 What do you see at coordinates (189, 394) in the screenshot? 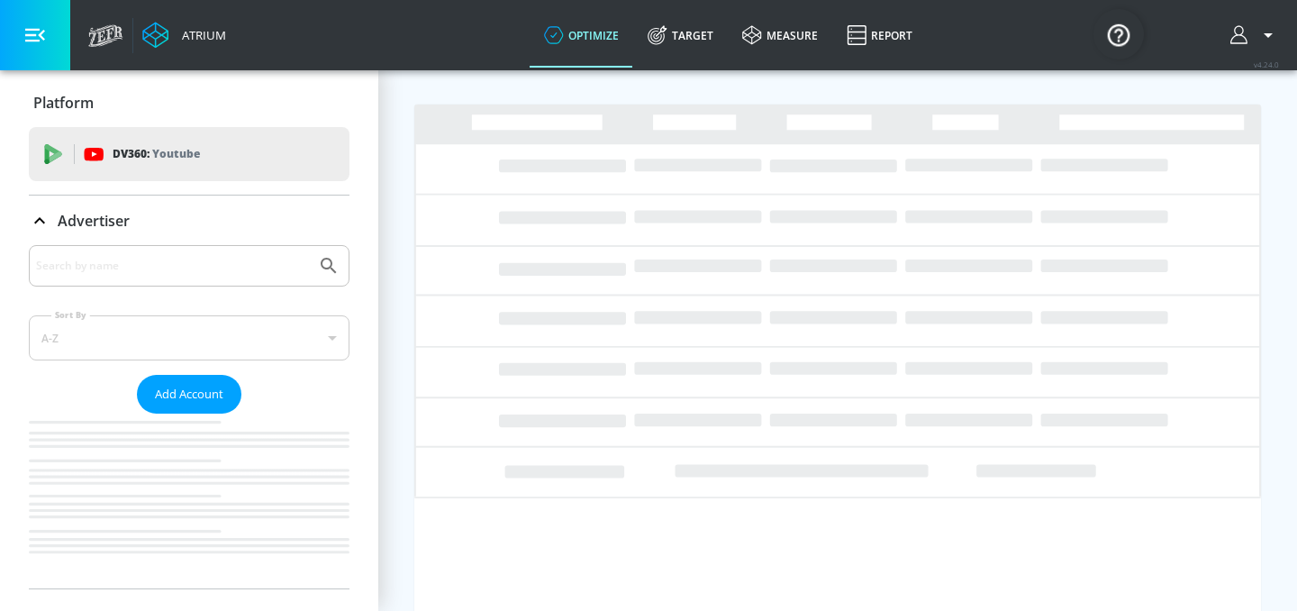
I see `span: Add Account` at bounding box center [189, 394].